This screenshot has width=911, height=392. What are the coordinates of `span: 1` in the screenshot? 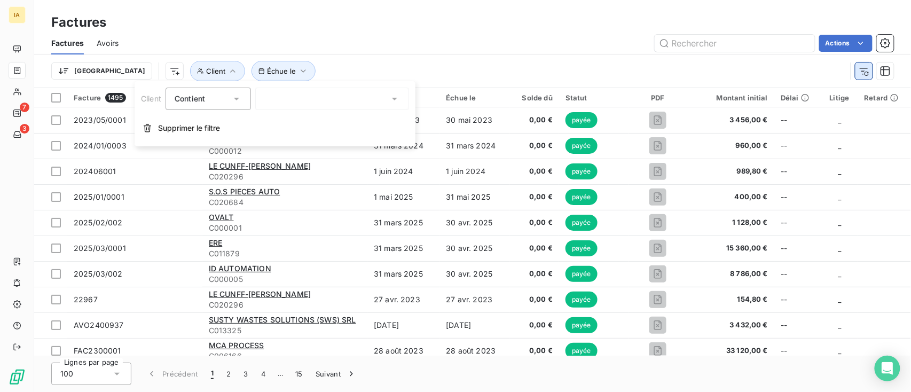 It's located at (212, 374).